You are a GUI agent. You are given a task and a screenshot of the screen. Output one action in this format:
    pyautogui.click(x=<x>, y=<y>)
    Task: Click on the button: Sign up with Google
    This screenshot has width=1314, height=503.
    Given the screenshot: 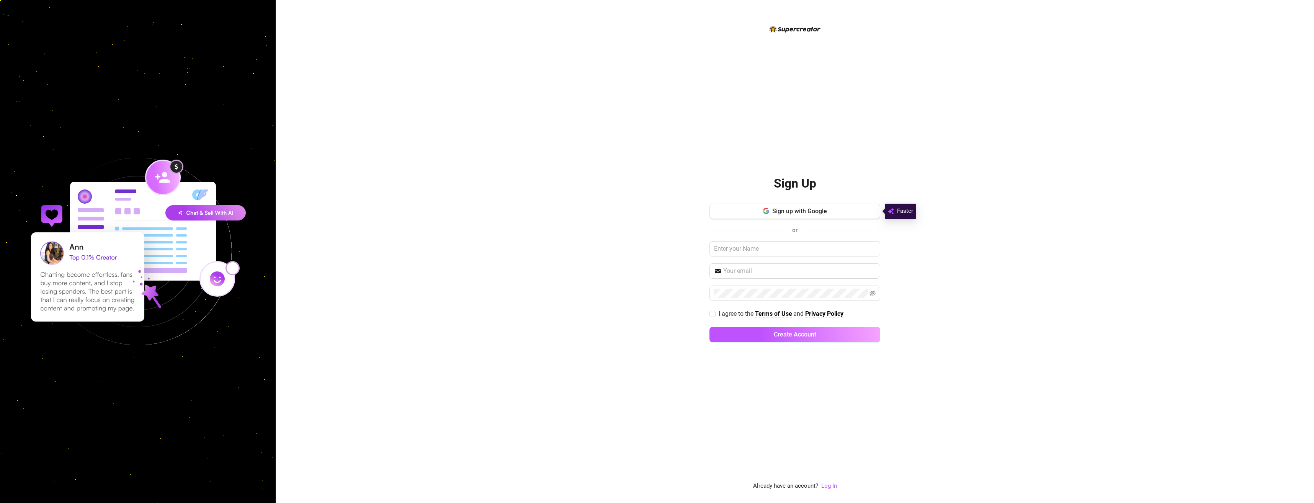 What is the action you would take?
    pyautogui.click(x=795, y=211)
    